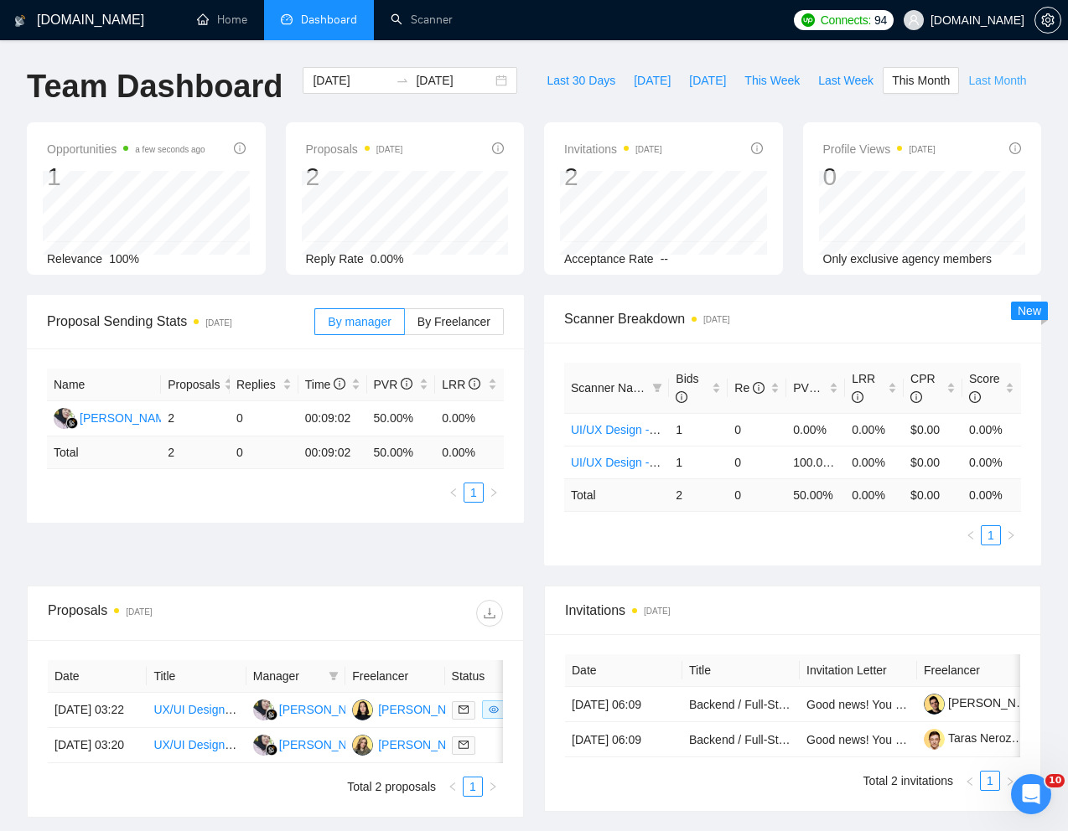 The width and height of the screenshot is (1068, 831). I want to click on span: 0.00%, so click(387, 259).